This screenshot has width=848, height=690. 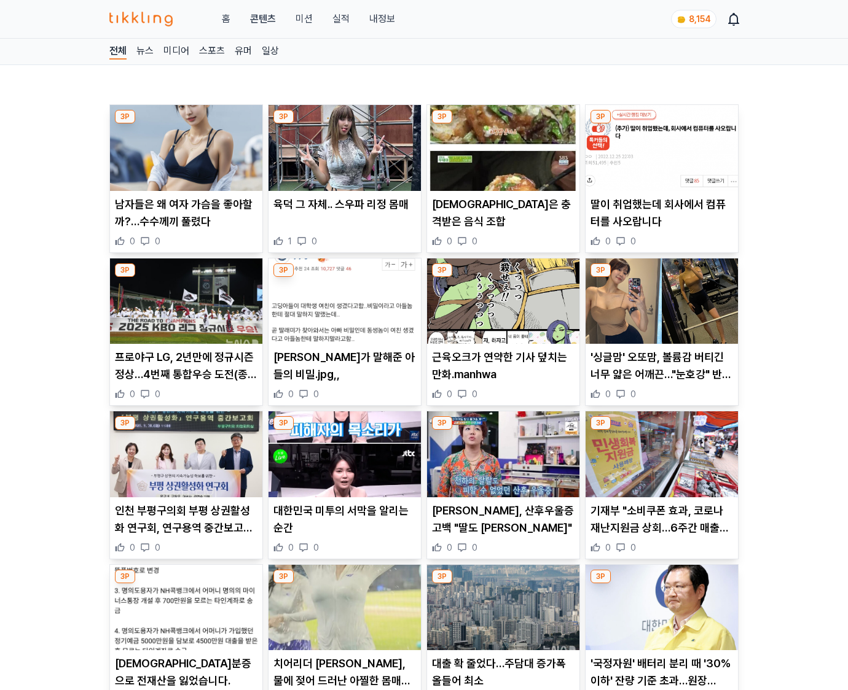 I want to click on a: 콘텐츠, so click(x=263, y=19).